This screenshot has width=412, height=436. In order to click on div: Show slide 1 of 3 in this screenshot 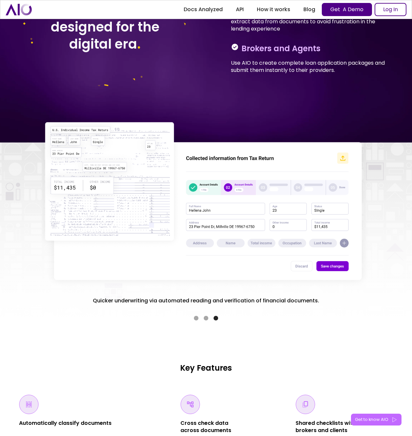, I will do `click(196, 318)`.